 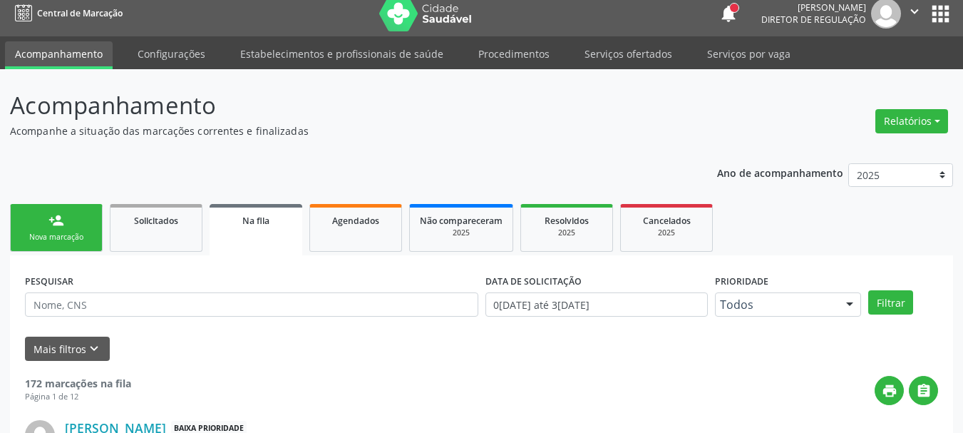 I want to click on a: Serviços ofertados, so click(x=628, y=53).